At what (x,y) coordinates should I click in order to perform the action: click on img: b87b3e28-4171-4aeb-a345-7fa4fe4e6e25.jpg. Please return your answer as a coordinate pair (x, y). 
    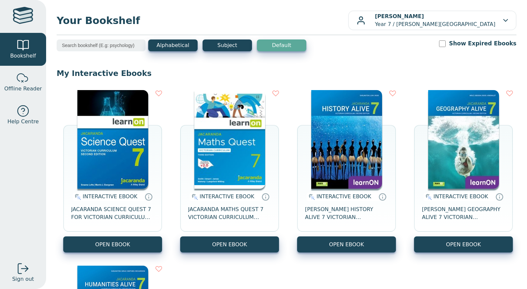
    Looking at the image, I should click on (230, 140).